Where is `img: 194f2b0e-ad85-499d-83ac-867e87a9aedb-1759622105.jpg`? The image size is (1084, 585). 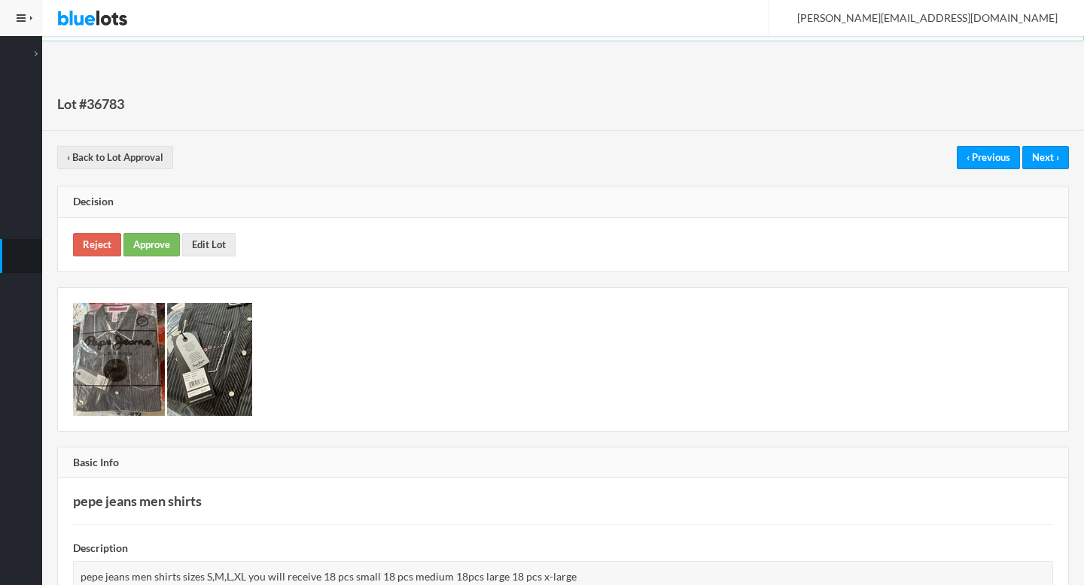 img: 194f2b0e-ad85-499d-83ac-867e87a9aedb-1759622105.jpg is located at coordinates (119, 360).